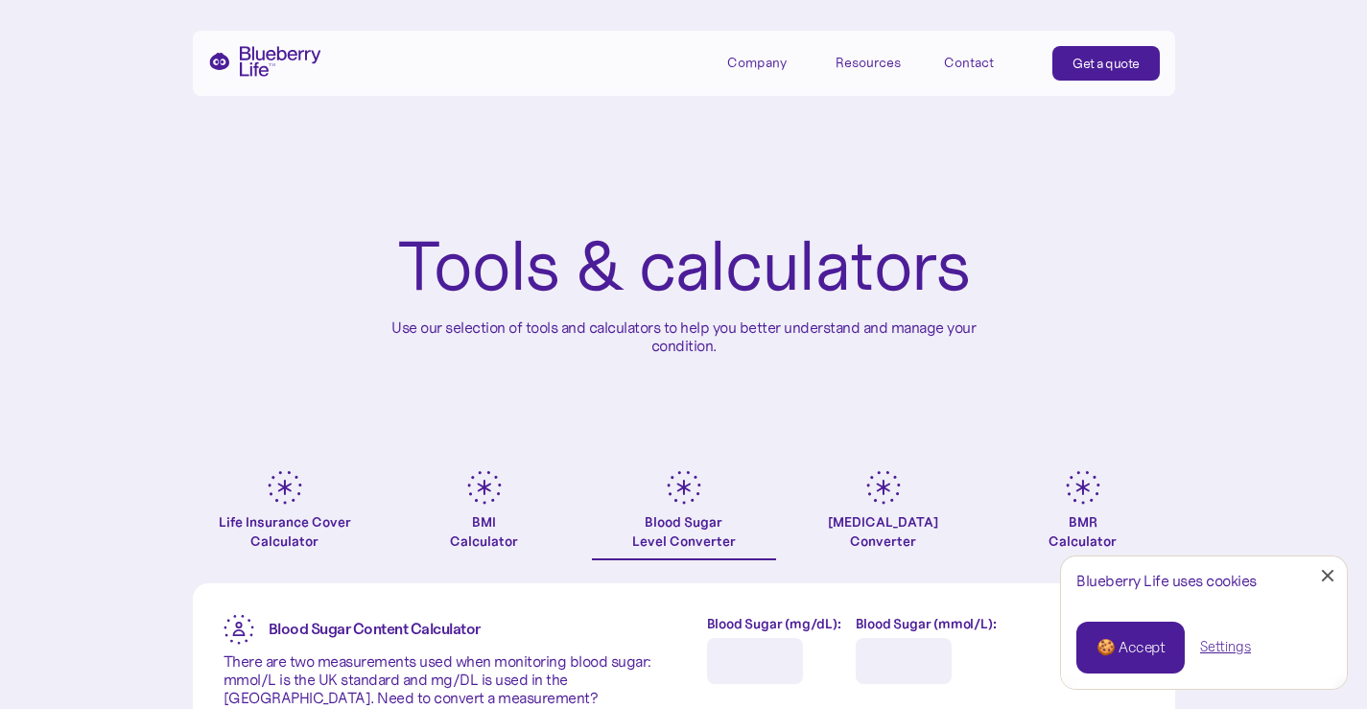 The height and width of the screenshot is (709, 1367). I want to click on a: Blood SugarLevel Converter, so click(684, 515).